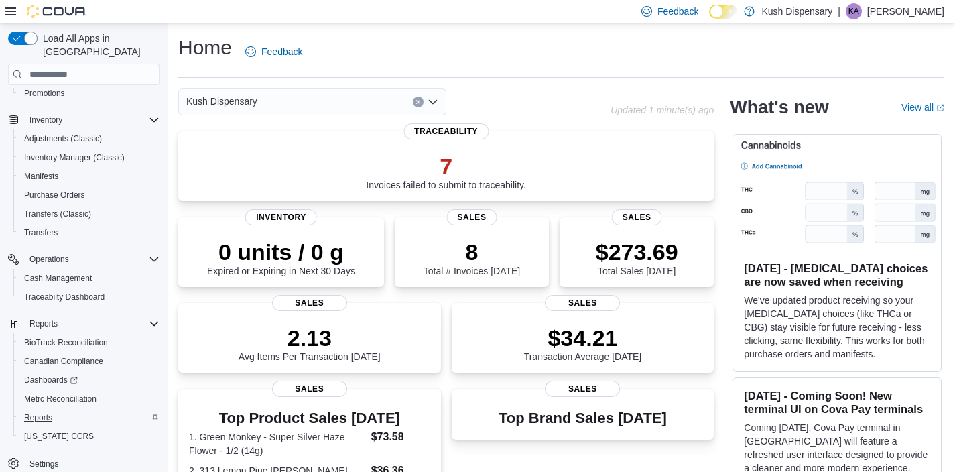 The height and width of the screenshot is (472, 955). What do you see at coordinates (64, 297) in the screenshot?
I see `a: Traceabilty Dashboard` at bounding box center [64, 297].